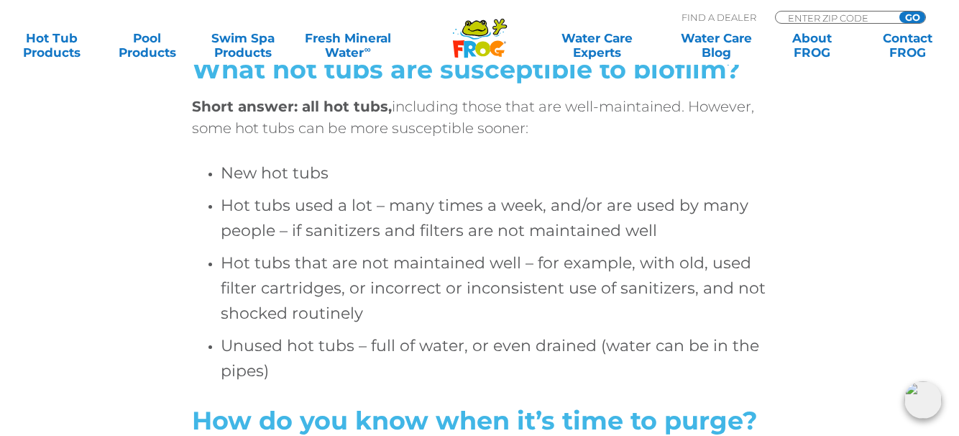  I want to click on a: Hot TubProducts, so click(52, 45).